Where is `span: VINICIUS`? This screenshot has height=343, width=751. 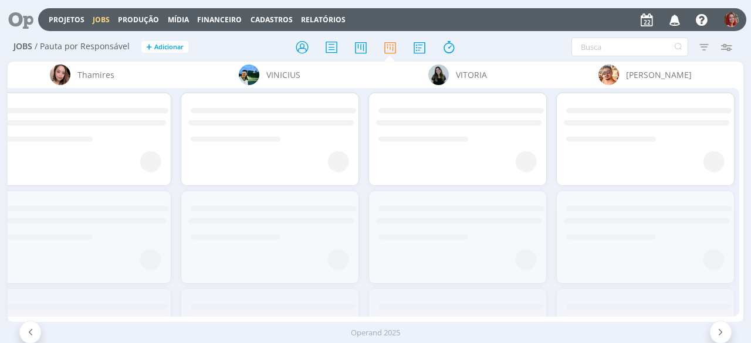 span: VINICIUS is located at coordinates (283, 75).